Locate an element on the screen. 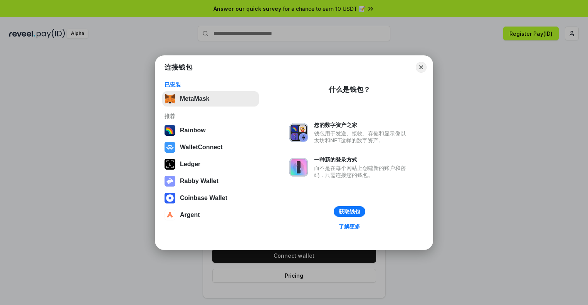 The width and height of the screenshot is (588, 305). h1: 连接钱包 is located at coordinates (178, 67).